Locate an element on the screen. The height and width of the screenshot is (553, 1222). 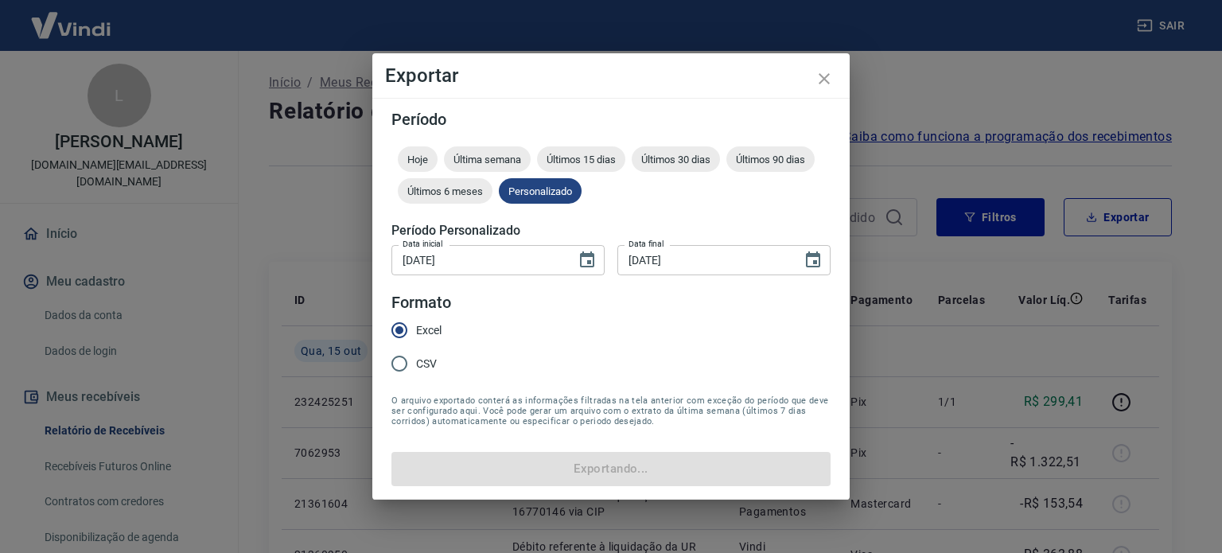
div: Última semana is located at coordinates (487, 159).